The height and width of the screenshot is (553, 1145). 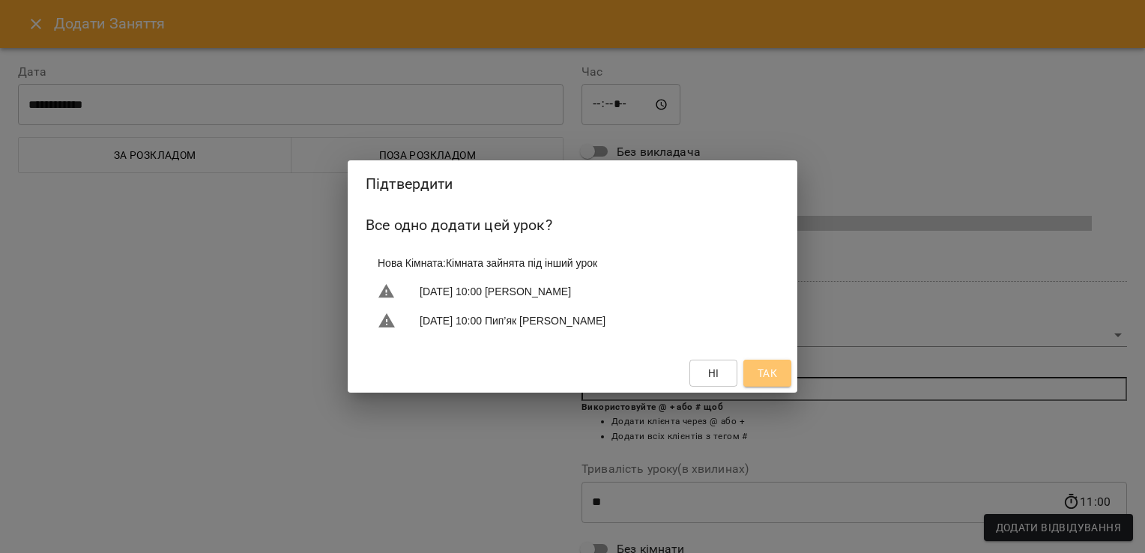 I want to click on span: Ні, so click(x=713, y=373).